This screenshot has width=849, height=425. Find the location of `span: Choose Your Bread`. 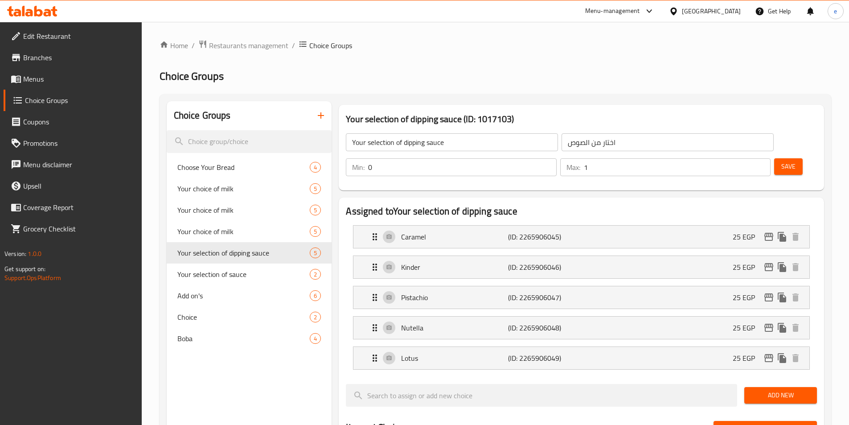

span: Choose Your Bread is located at coordinates (244, 167).